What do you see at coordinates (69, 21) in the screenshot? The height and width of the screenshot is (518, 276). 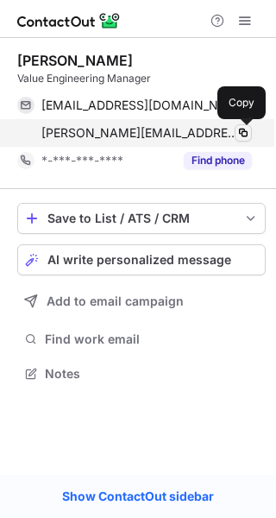 I see `img: ContactOut v5.3.10` at bounding box center [69, 21].